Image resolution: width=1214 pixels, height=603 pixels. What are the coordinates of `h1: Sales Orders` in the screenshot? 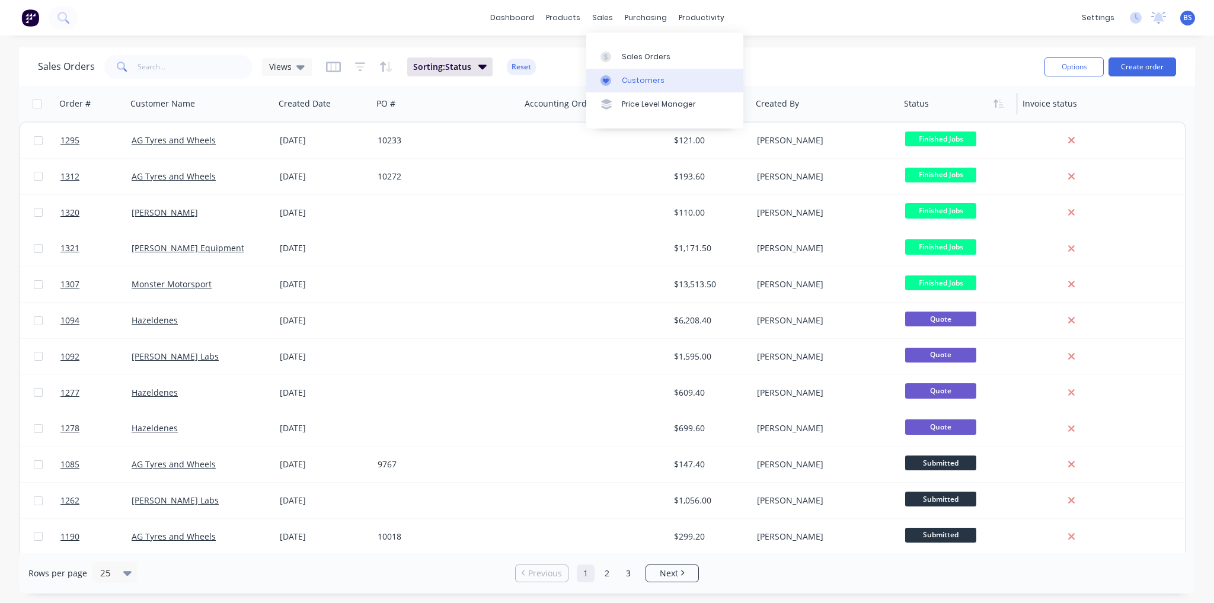 It's located at (66, 66).